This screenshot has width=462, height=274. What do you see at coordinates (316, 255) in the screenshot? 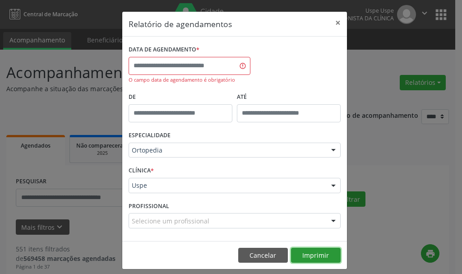
I see `button: Imprimir` at bounding box center [316, 255].